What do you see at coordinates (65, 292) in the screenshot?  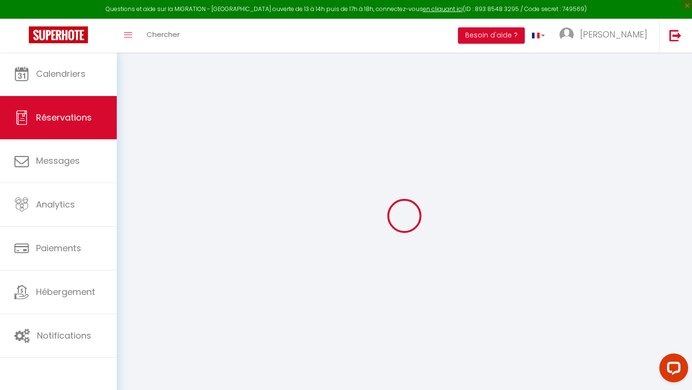 I see `span: Hébergement` at bounding box center [65, 292].